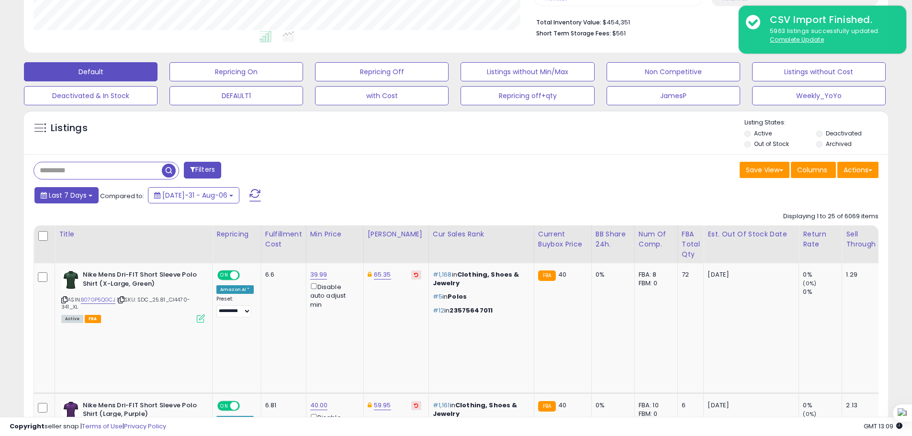 The height and width of the screenshot is (436, 912). I want to click on button: Last 7 Days, so click(67, 195).